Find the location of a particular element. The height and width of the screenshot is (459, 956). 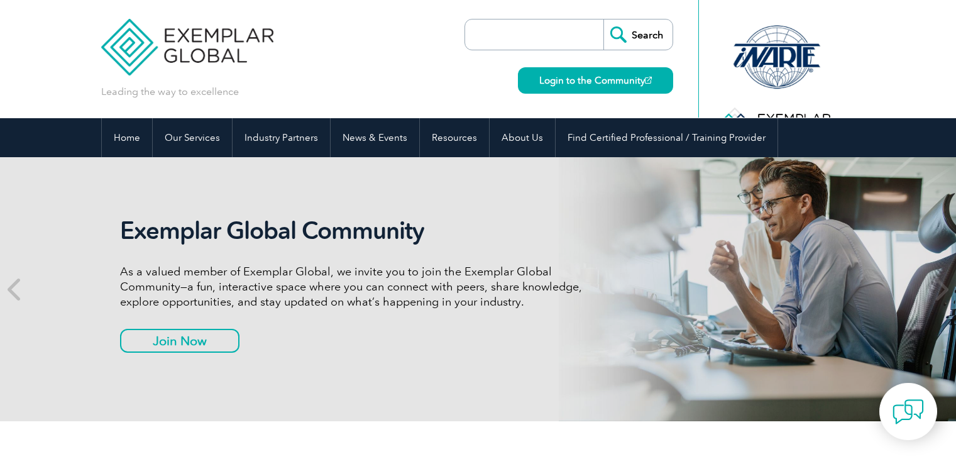

a: Find Certified Professional / Training Provider is located at coordinates (666, 138).